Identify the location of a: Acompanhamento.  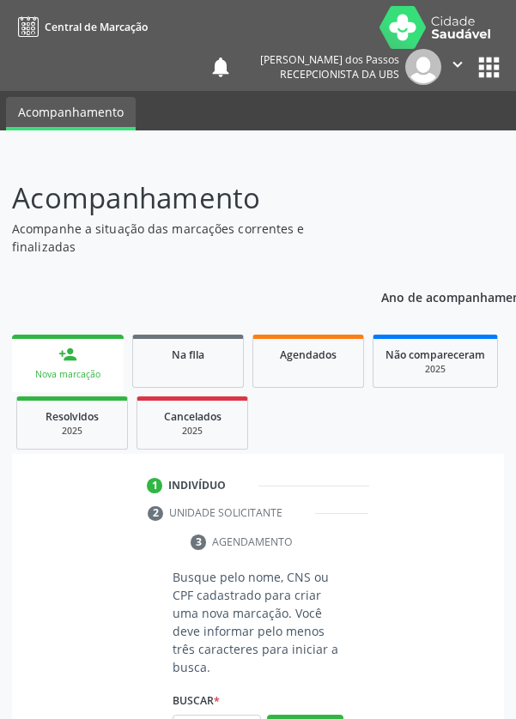
(70, 113).